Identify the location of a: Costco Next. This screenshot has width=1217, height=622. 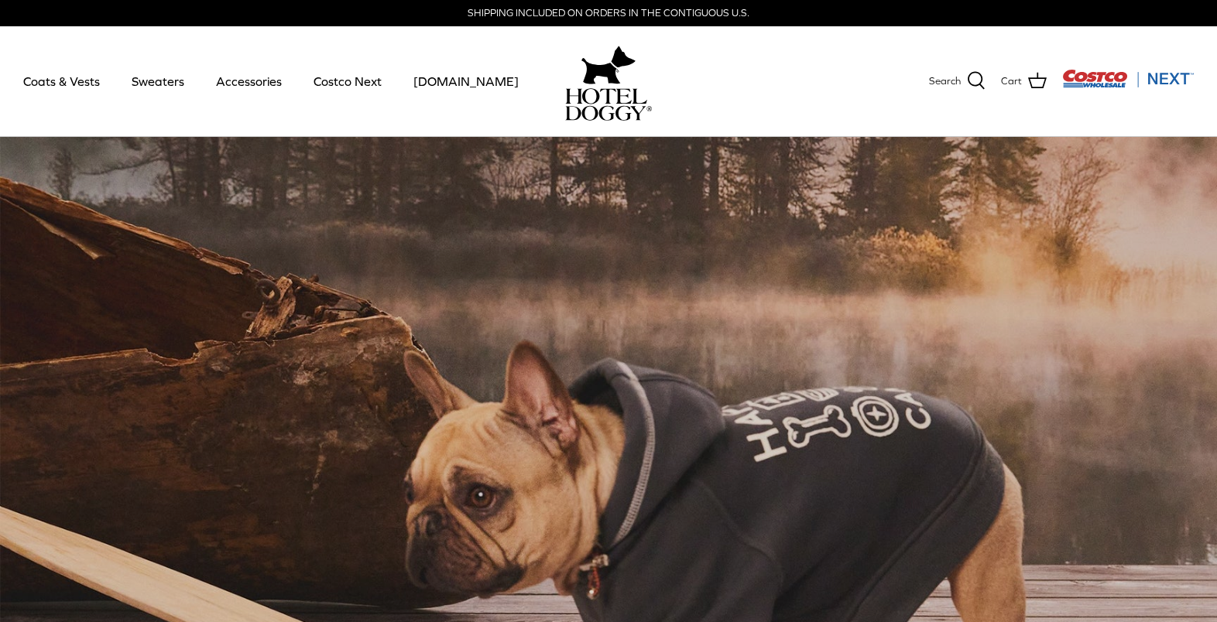
(348, 81).